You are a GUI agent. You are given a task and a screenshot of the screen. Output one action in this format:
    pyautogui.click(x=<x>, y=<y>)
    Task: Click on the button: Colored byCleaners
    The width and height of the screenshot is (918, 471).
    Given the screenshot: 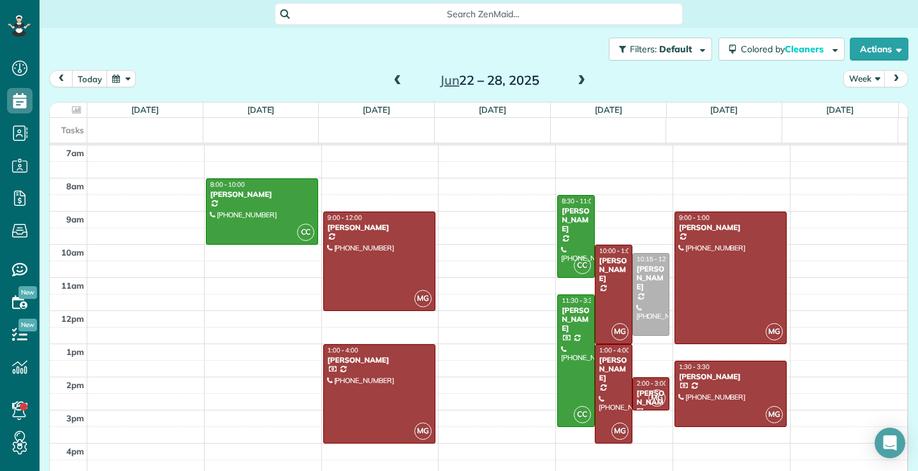 What is the action you would take?
    pyautogui.click(x=781, y=49)
    